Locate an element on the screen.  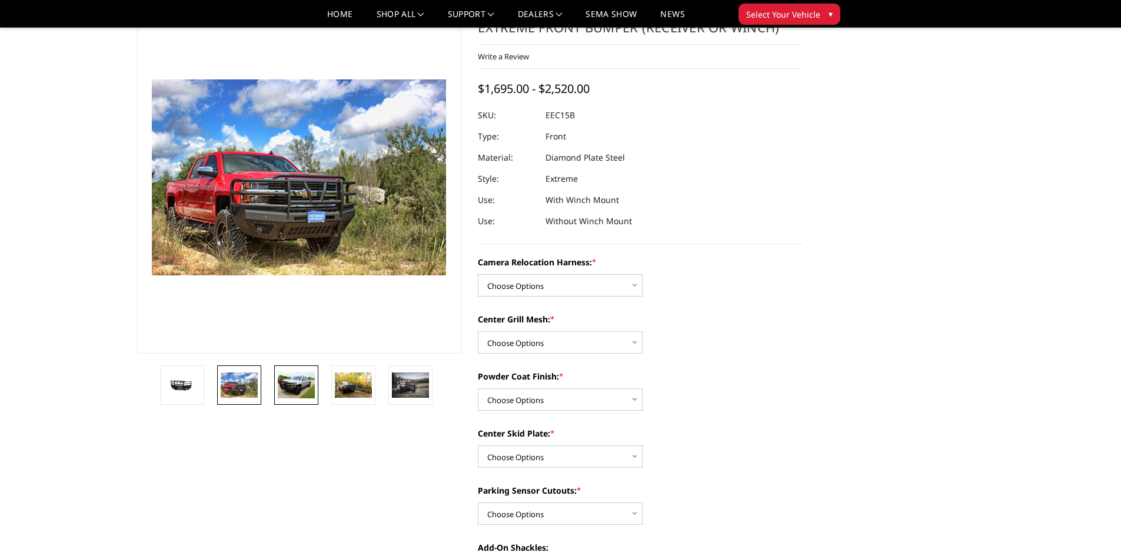
div: Chat Widget is located at coordinates (1092, 528).